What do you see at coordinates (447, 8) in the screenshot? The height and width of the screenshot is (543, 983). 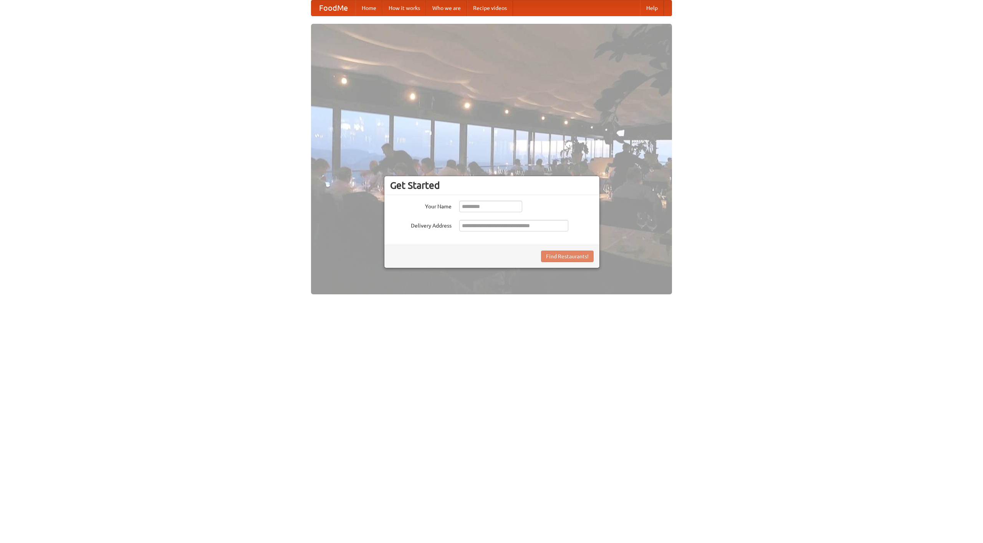 I see `a: Who we are` at bounding box center [447, 8].